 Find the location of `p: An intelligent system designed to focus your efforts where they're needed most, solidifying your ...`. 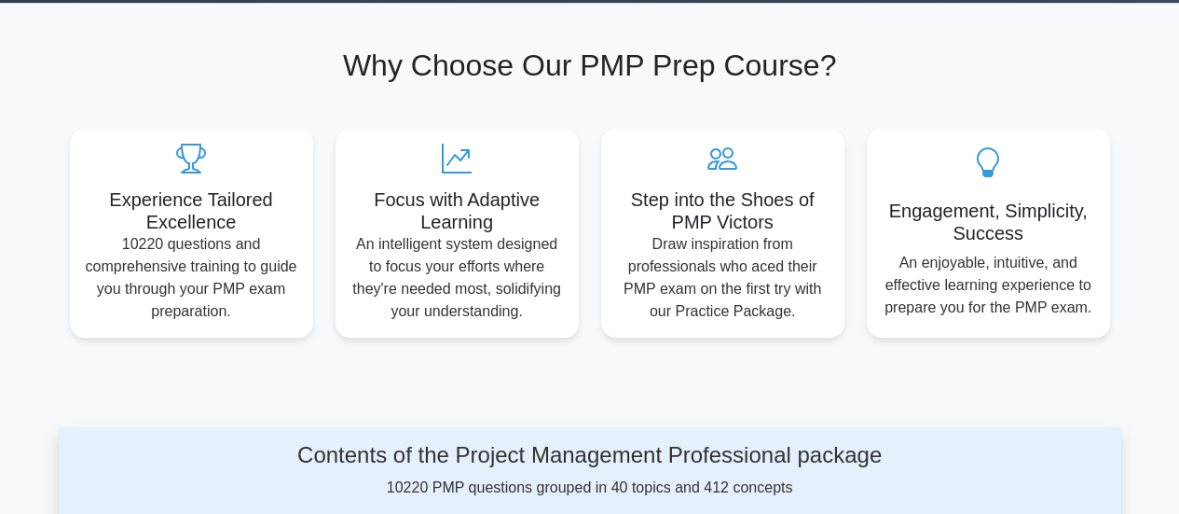

p: An intelligent system designed to focus your efforts where they're needed most, solidifying your ... is located at coordinates (457, 278).